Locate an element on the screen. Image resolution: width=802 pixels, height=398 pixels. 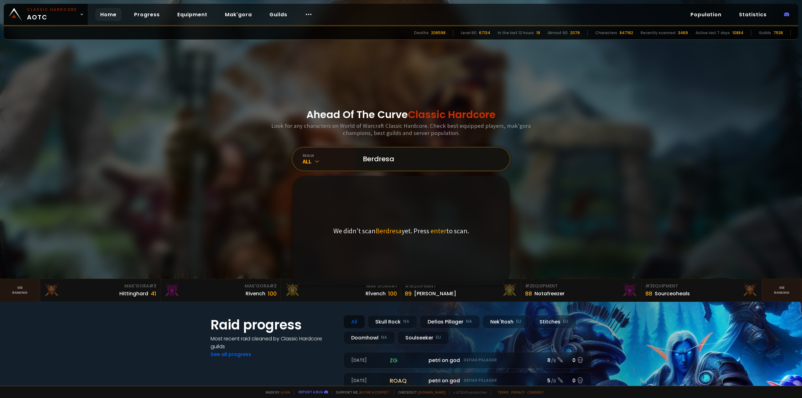
div: 10884 is located at coordinates (738, 33).